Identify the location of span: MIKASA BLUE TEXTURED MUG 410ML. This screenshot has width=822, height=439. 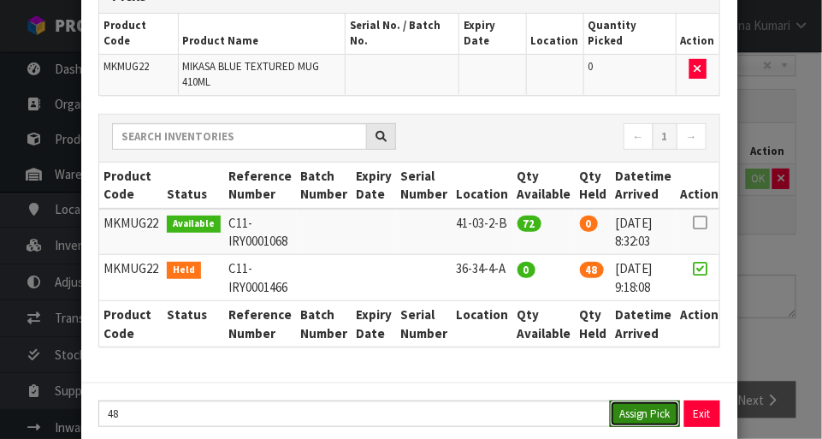
(251, 74).